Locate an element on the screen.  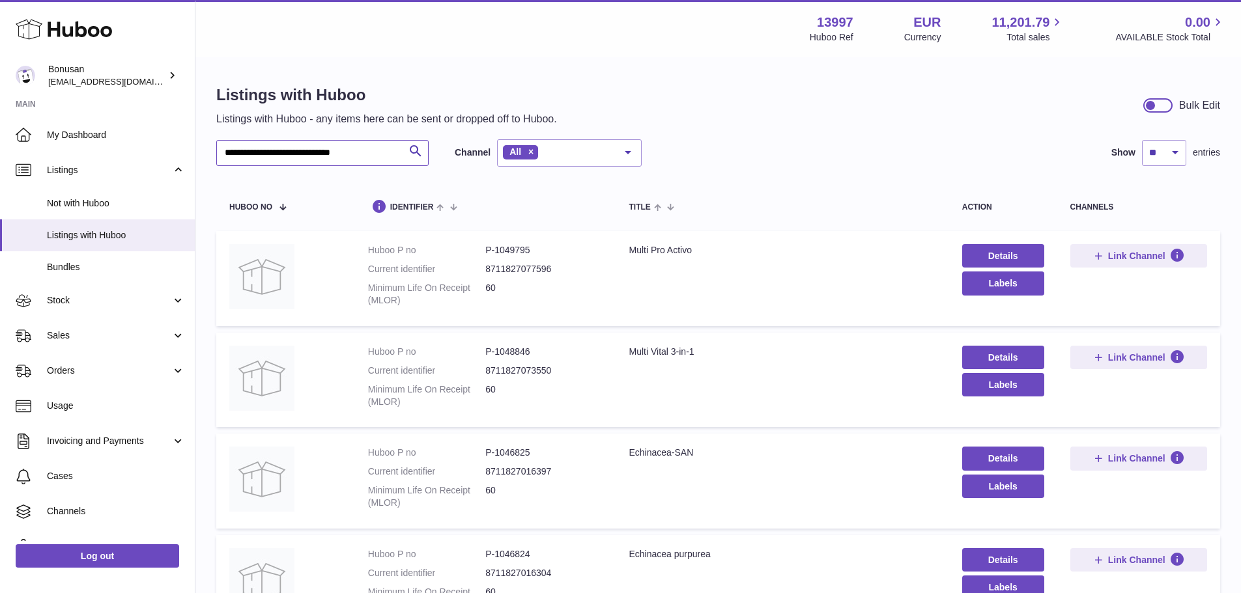
dd: 8711827077596 is located at coordinates (544, 269).